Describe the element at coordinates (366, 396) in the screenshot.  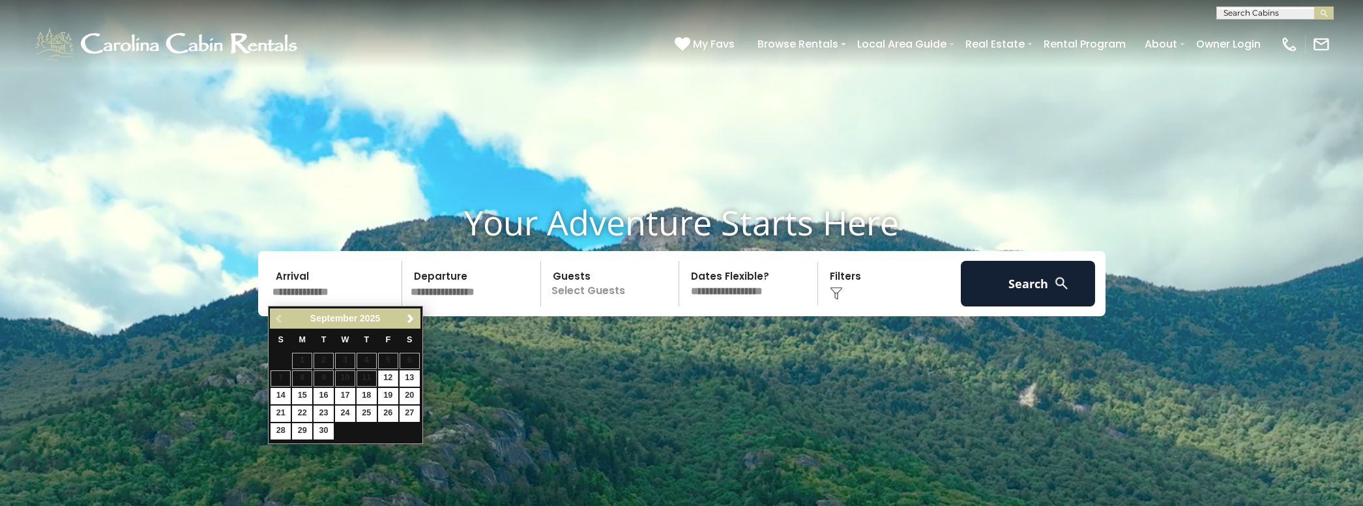
I see `a: 18` at that location.